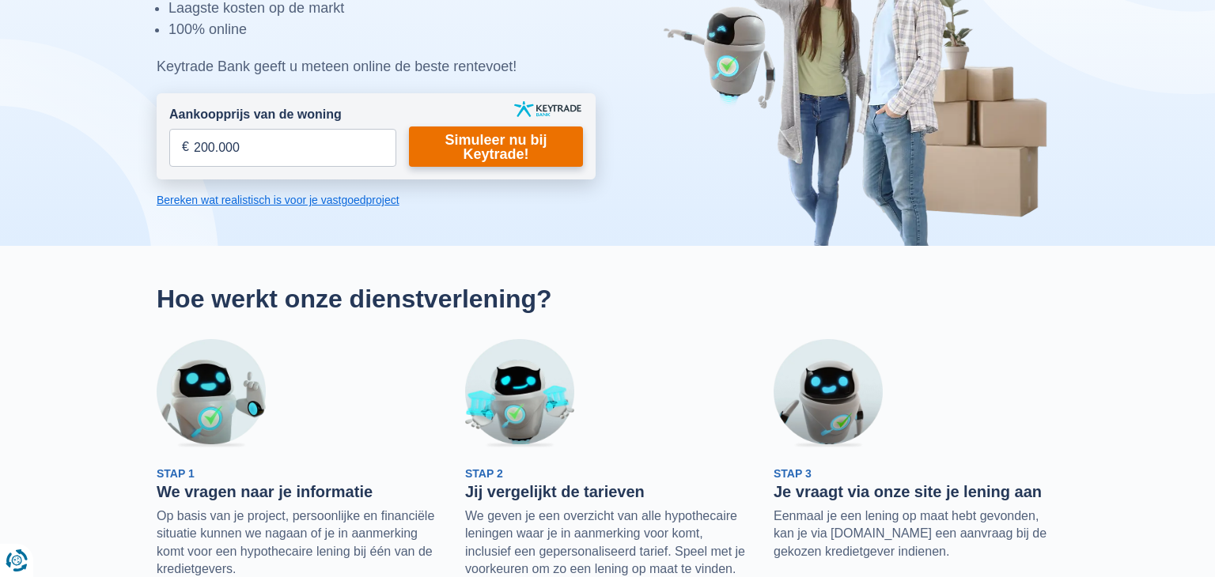 Image resolution: width=1215 pixels, height=577 pixels. I want to click on div: Keytrade Bank geeft u meteen online de beste rentevoet!, so click(414, 66).